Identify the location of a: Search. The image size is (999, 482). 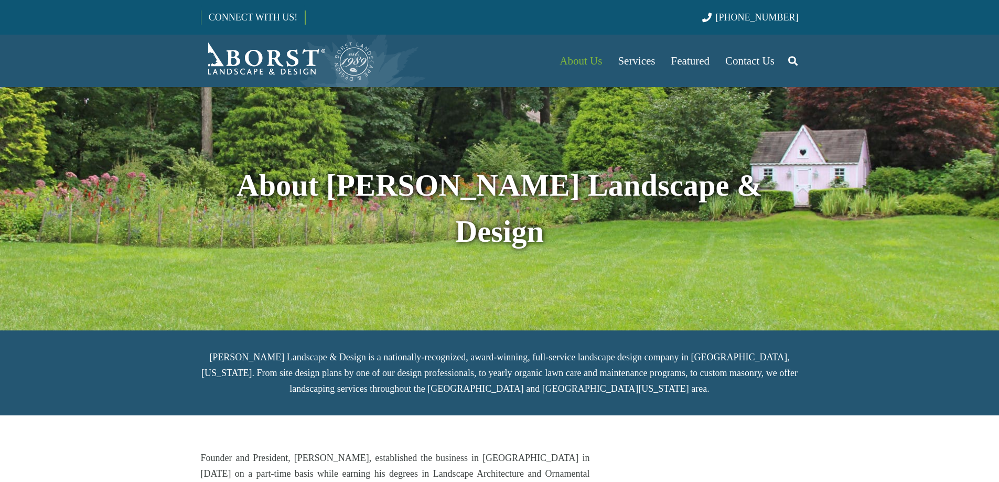
(793, 61).